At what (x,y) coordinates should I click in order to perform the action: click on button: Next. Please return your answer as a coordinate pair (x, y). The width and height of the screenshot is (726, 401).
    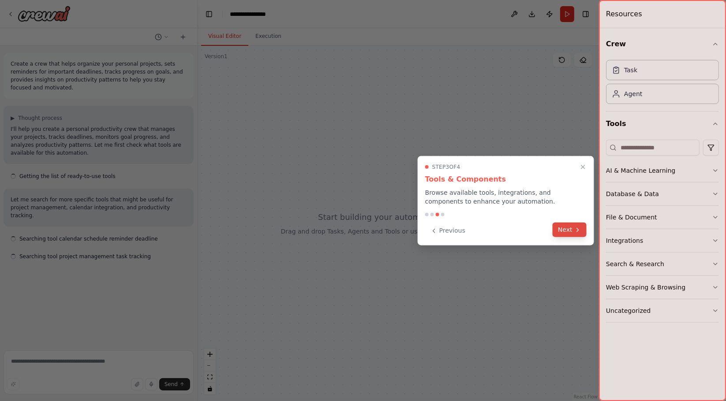
    Looking at the image, I should click on (569, 230).